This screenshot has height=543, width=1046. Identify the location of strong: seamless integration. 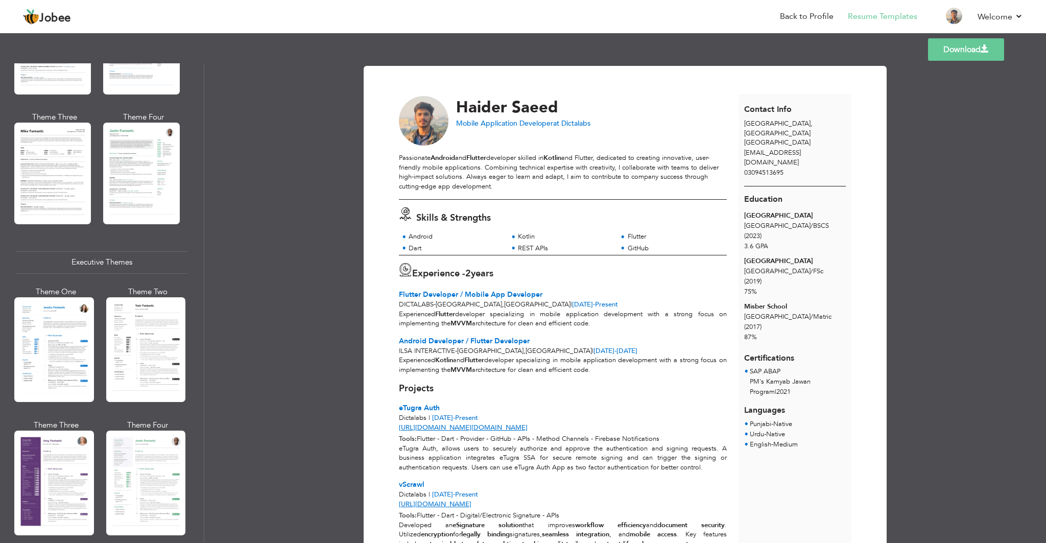
(576, 534).